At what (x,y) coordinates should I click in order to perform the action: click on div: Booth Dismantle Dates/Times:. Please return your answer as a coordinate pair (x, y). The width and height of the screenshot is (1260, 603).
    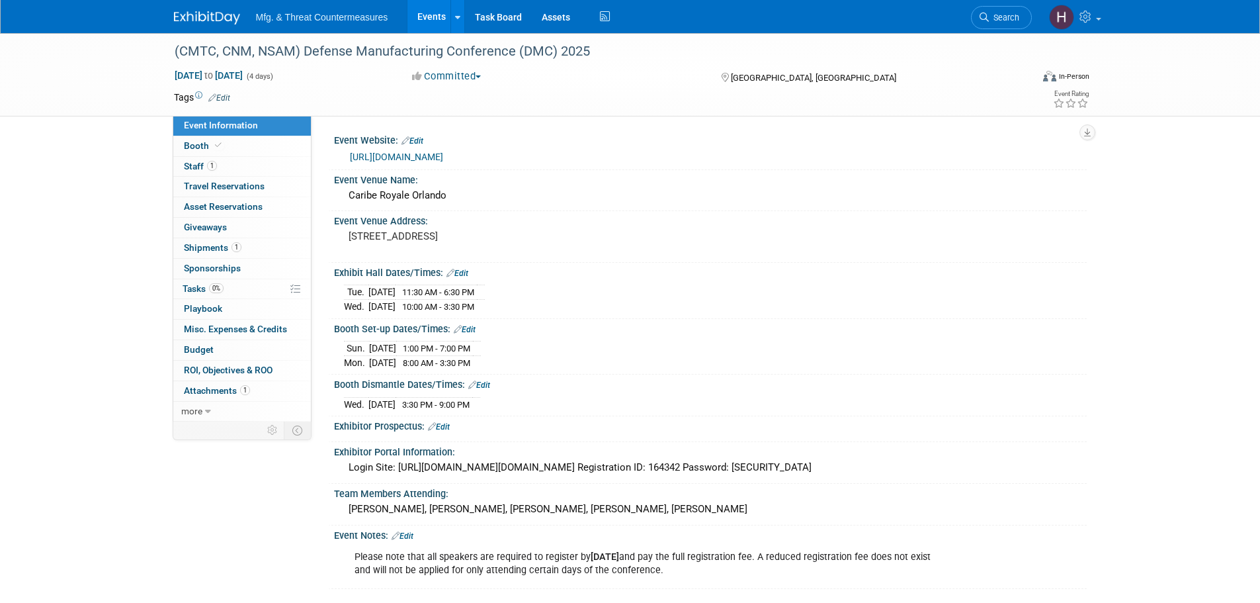
    Looking at the image, I should click on (711, 383).